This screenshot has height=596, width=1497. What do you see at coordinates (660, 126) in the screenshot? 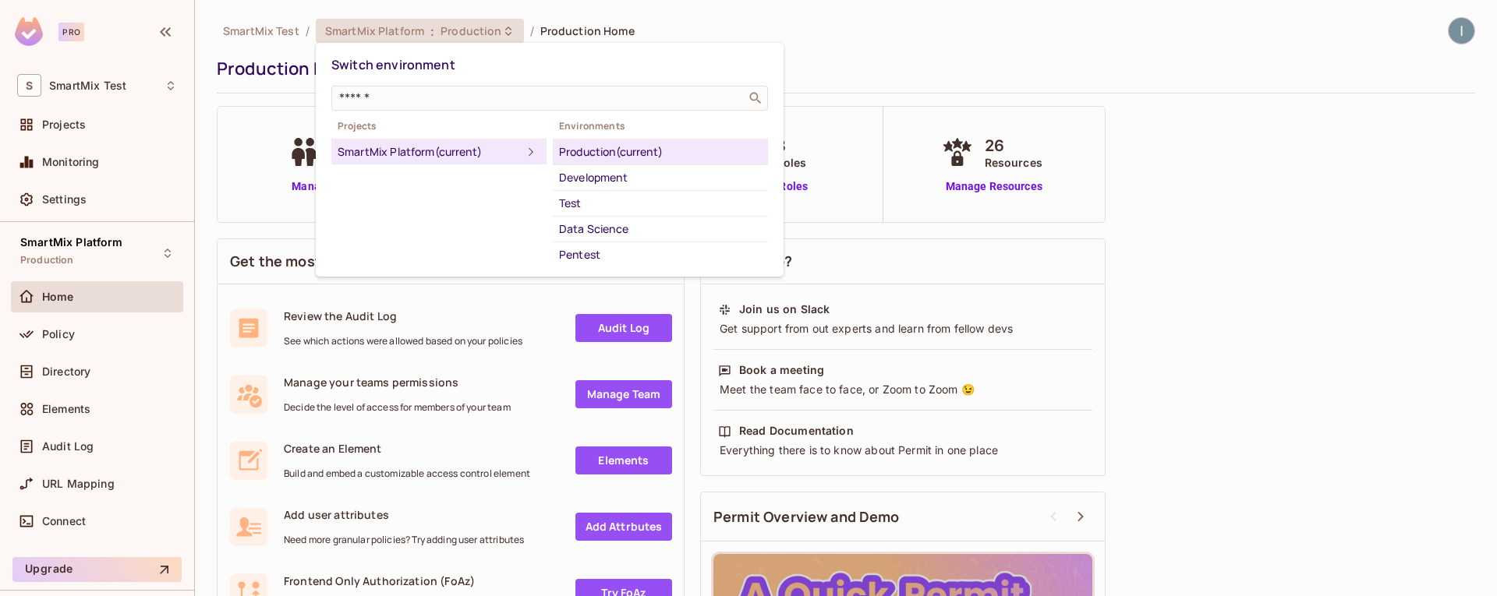
I see `span: Environments` at bounding box center [660, 126].